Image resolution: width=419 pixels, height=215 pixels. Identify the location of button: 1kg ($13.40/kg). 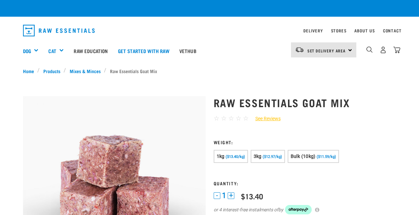
(231, 156).